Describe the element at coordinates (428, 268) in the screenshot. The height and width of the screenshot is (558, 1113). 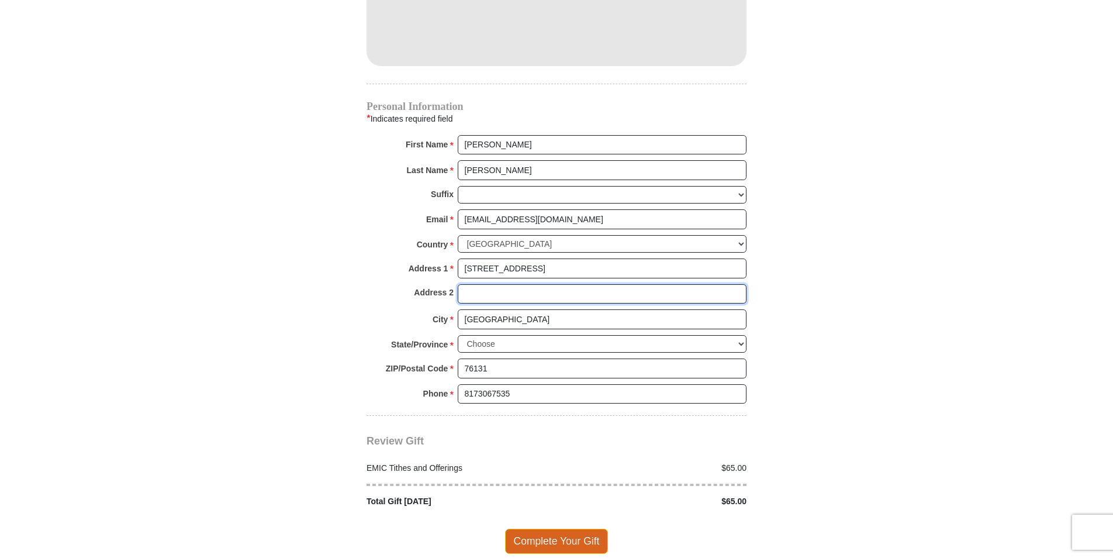
I see `strong: Address 1` at that location.